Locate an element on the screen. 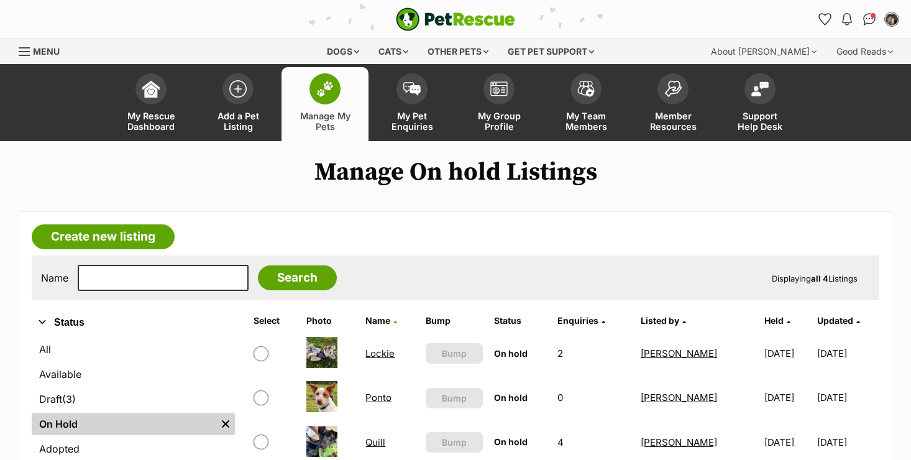  a: Ponto is located at coordinates (379, 397).